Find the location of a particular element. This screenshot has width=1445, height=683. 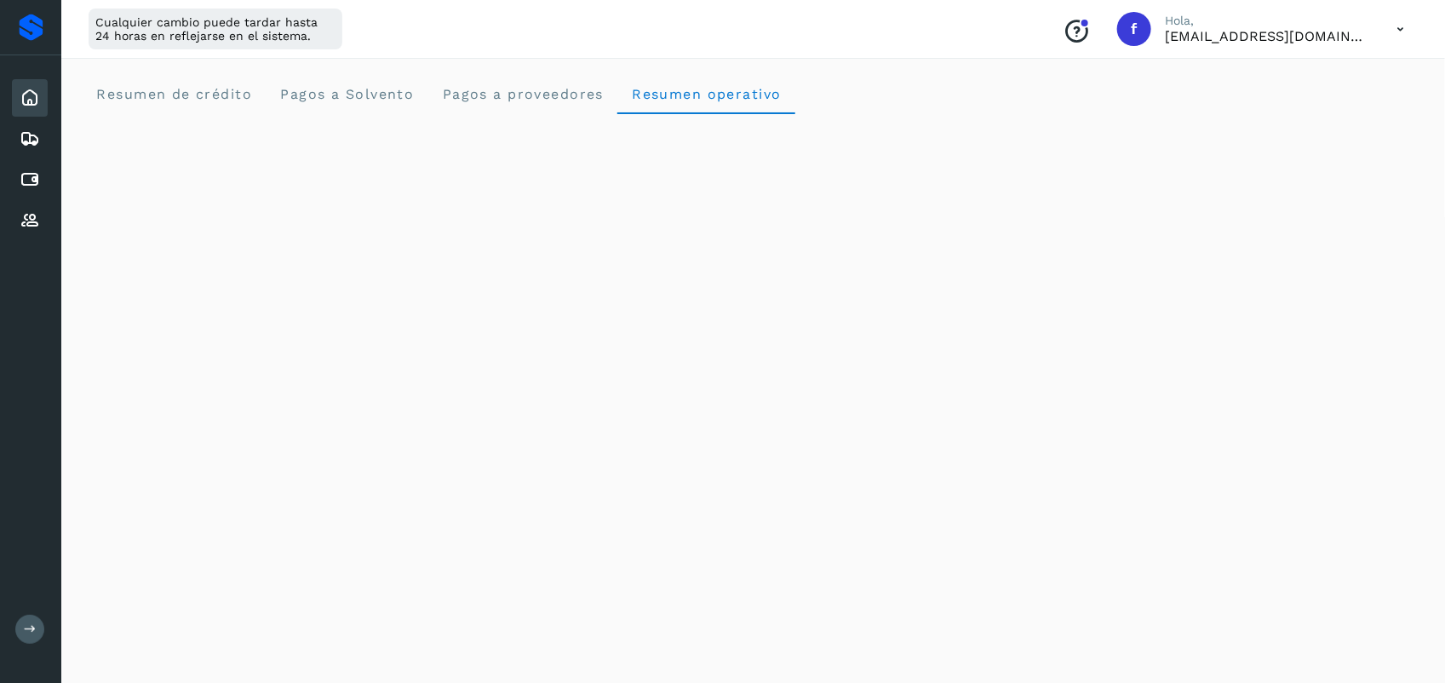

p: fepadilla@niagarawater.com is located at coordinates (1267, 36).